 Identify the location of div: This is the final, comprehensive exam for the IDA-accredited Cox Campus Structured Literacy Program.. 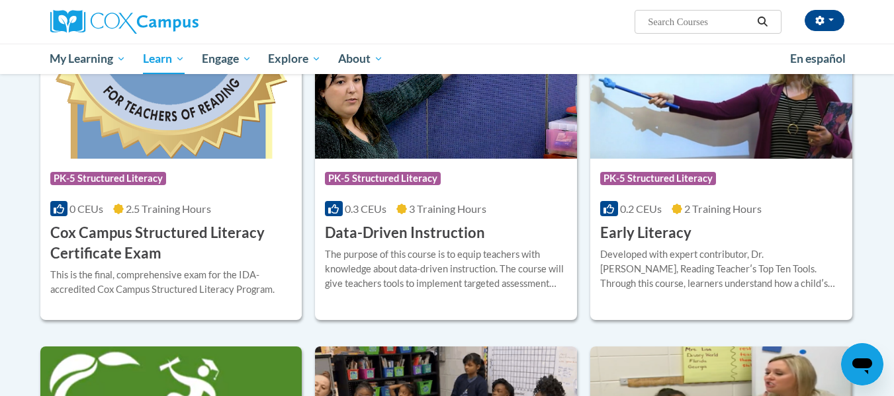
(171, 283).